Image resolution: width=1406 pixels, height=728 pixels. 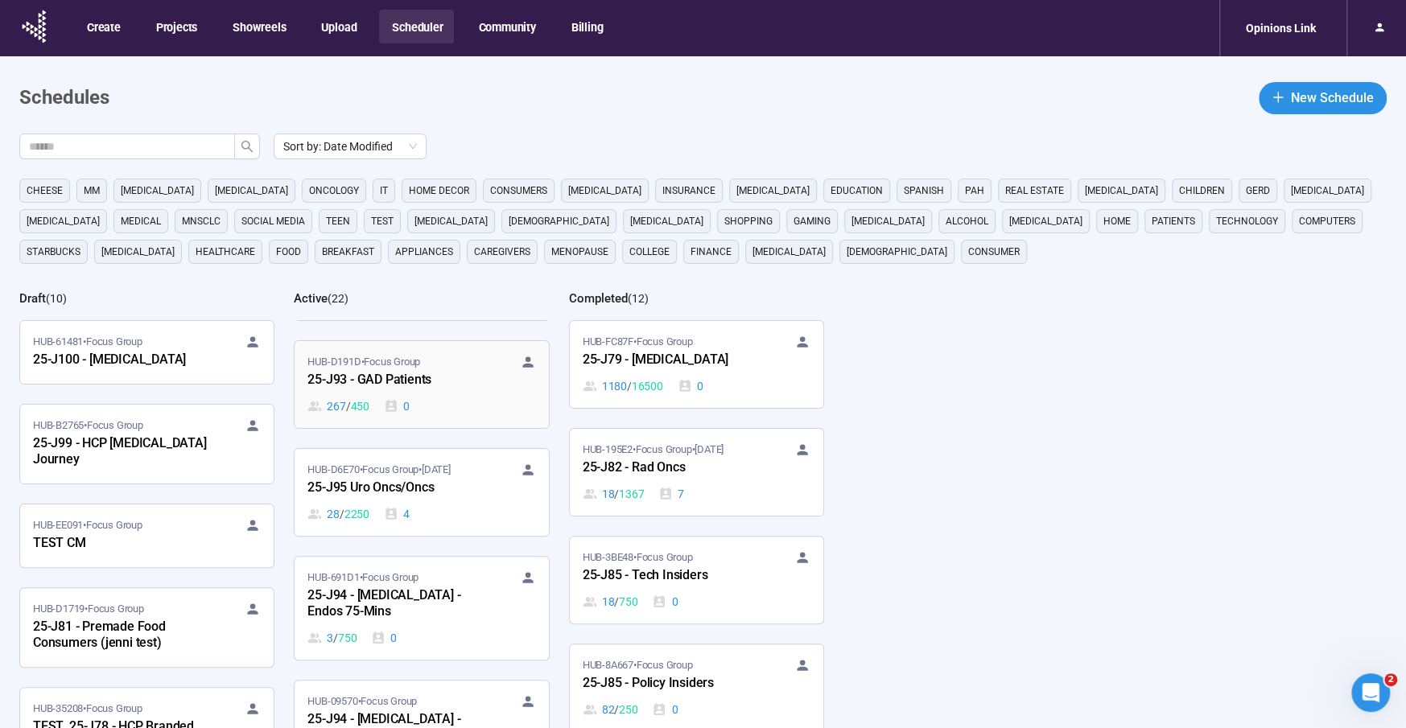 I want to click on div: 3, so click(x=332, y=638).